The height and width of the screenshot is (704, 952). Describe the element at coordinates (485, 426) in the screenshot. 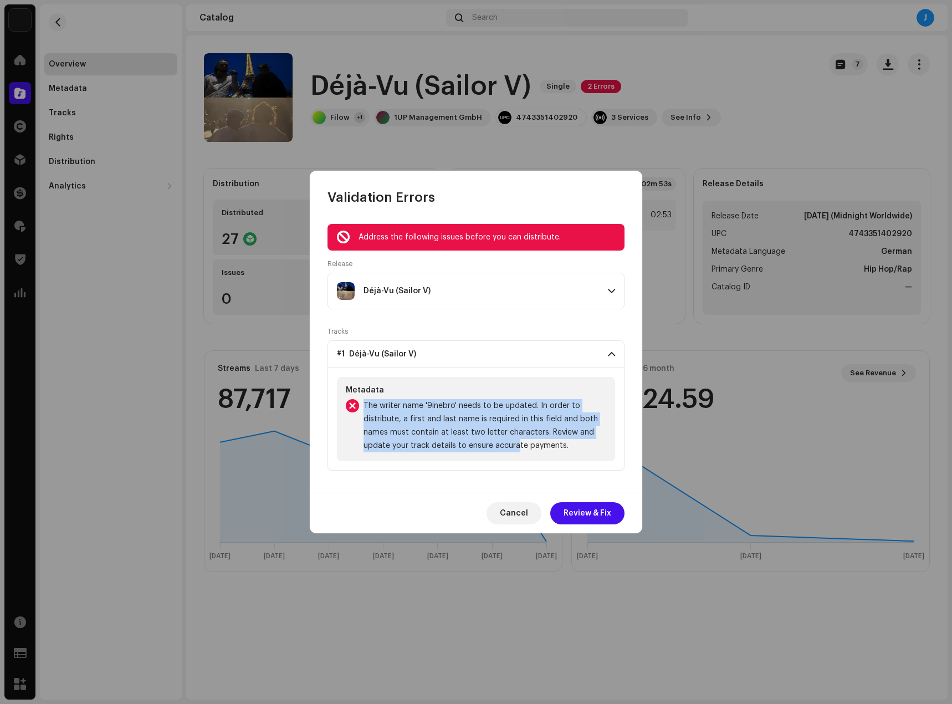

I see `span: The writer name '9inebro' needs to be updated. In order to distribute, a first and last name is r...` at that location.